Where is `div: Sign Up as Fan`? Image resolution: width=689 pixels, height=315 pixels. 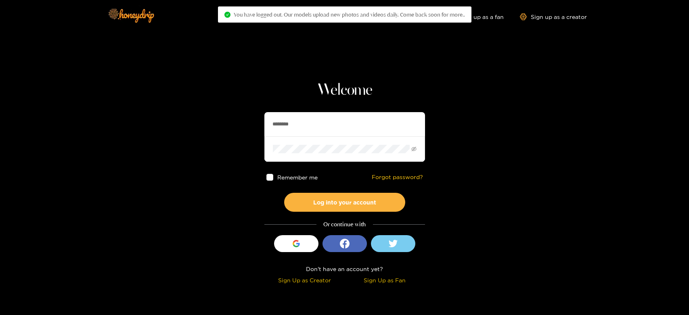
div: Sign Up as Fan is located at coordinates (384, 280).